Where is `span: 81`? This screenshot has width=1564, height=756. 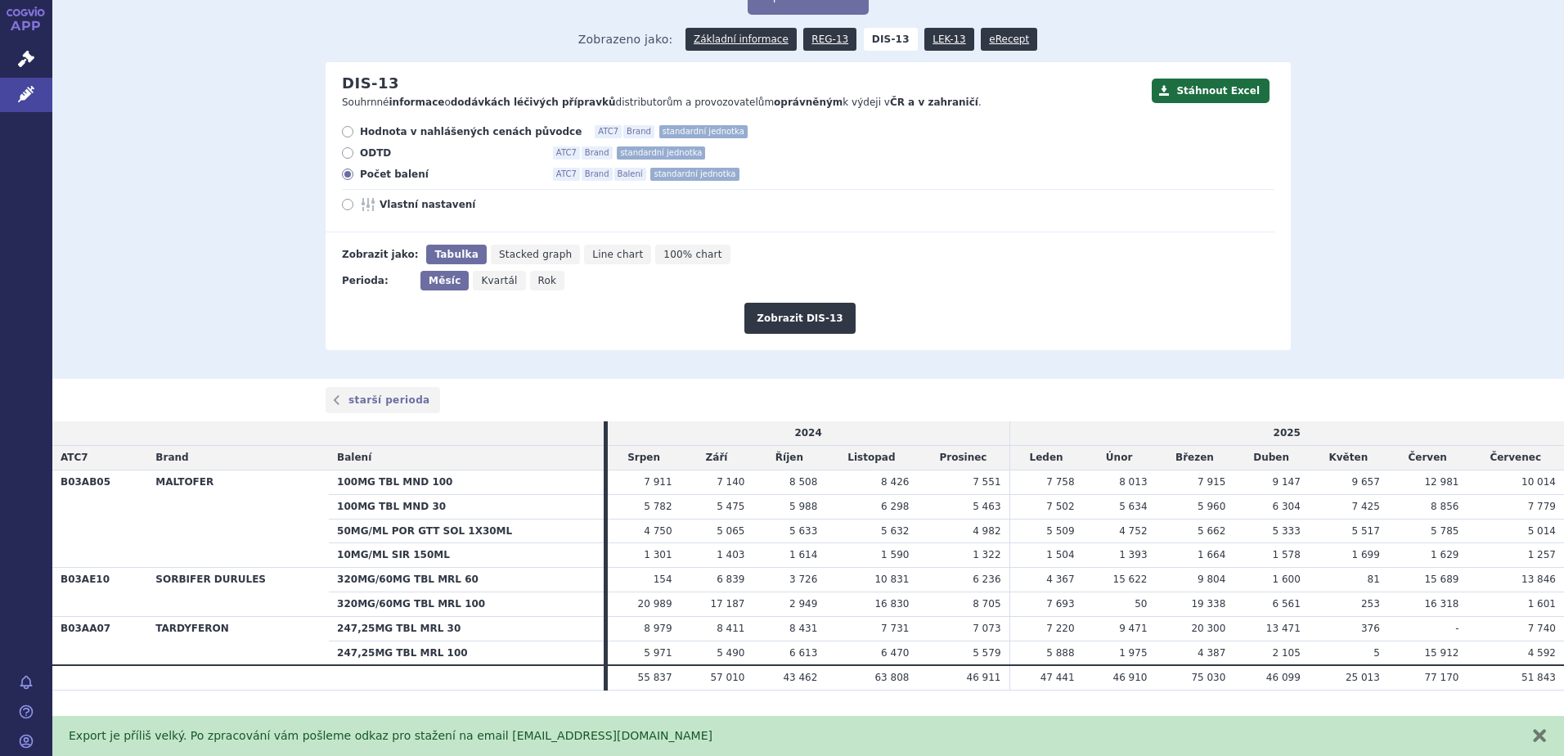
span: 81 is located at coordinates (1373, 579).